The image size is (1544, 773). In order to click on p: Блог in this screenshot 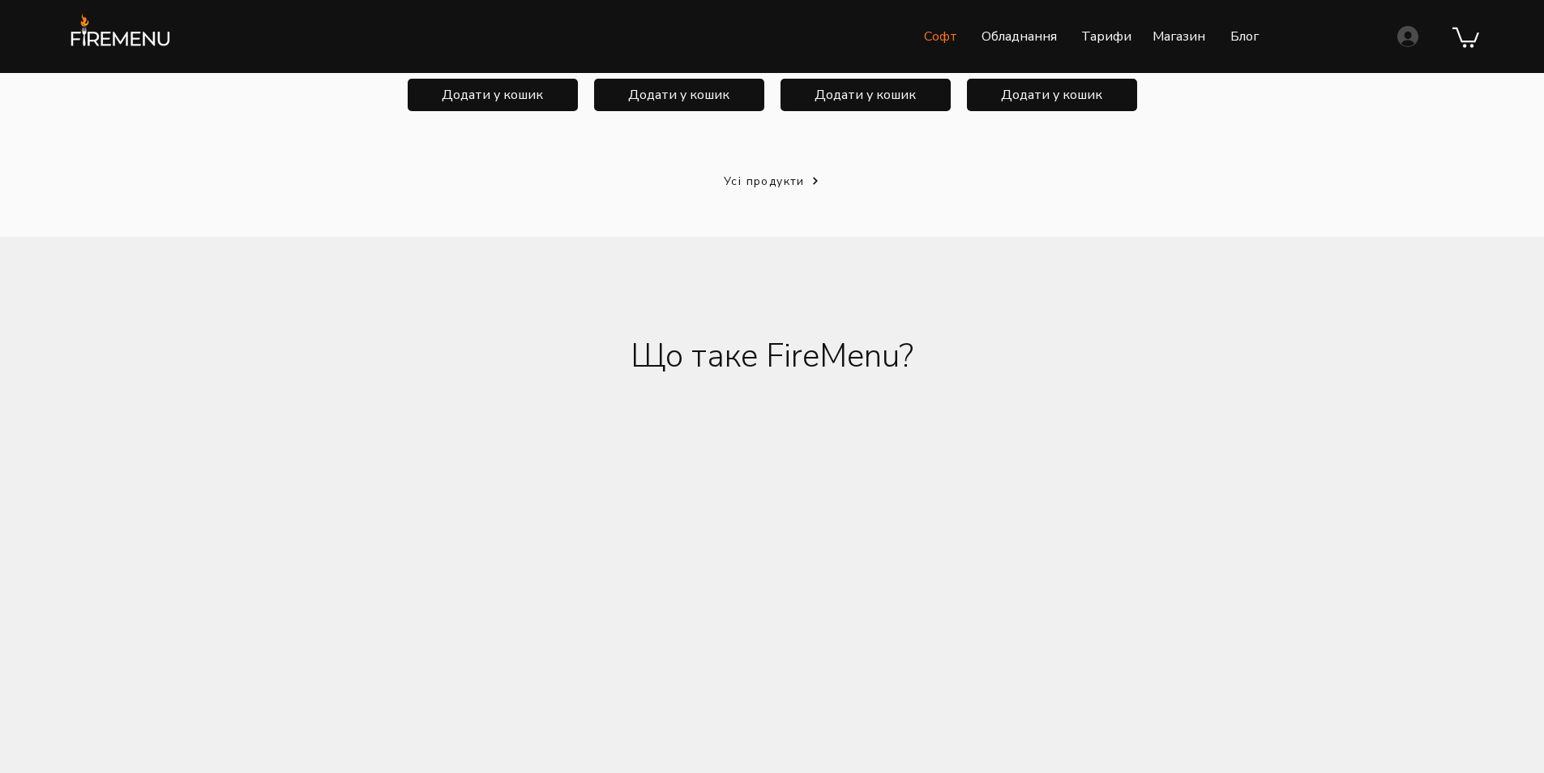, I will do `click(1244, 36)`.